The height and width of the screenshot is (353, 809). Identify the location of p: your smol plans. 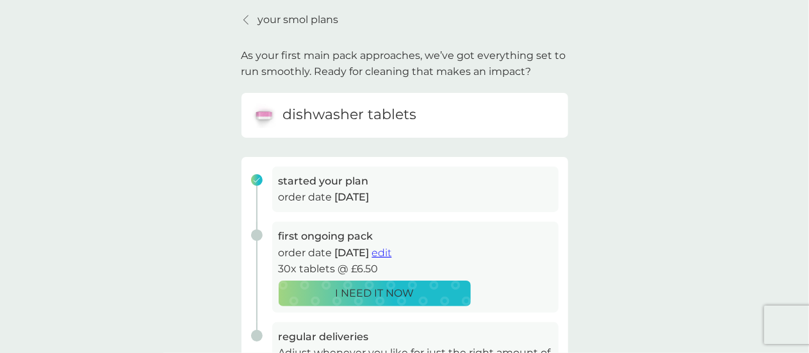
(299, 20).